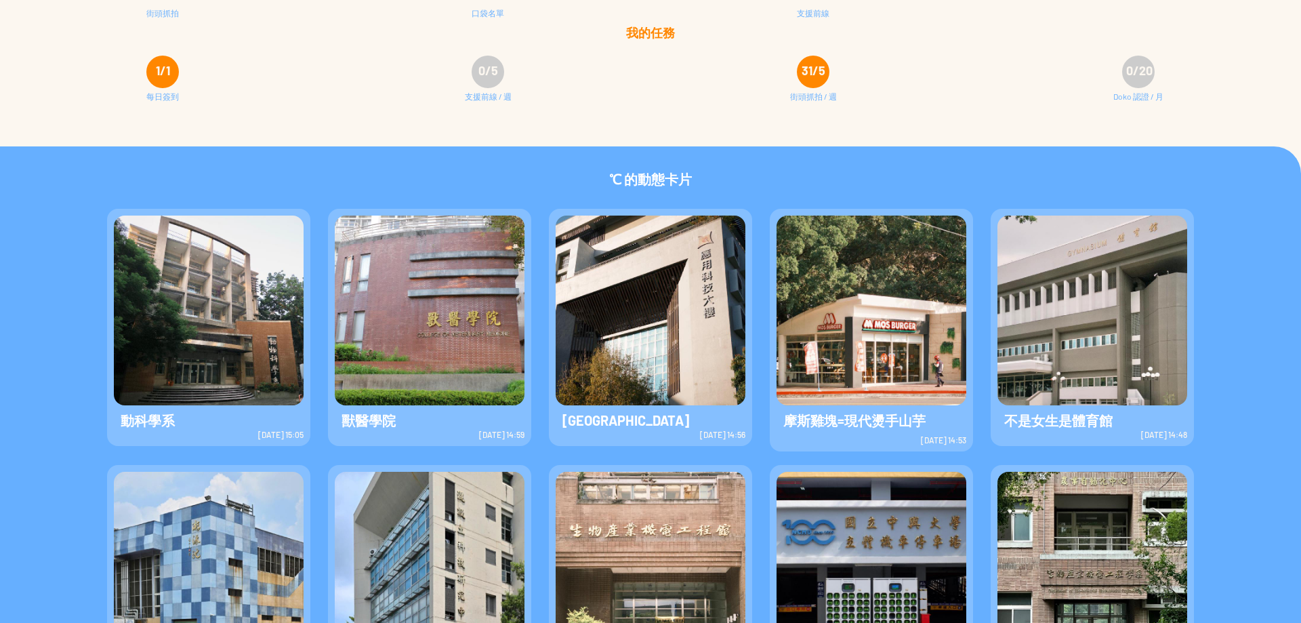 The width and height of the screenshot is (1301, 623). What do you see at coordinates (1139, 70) in the screenshot?
I see `span: 0/20` at bounding box center [1139, 70].